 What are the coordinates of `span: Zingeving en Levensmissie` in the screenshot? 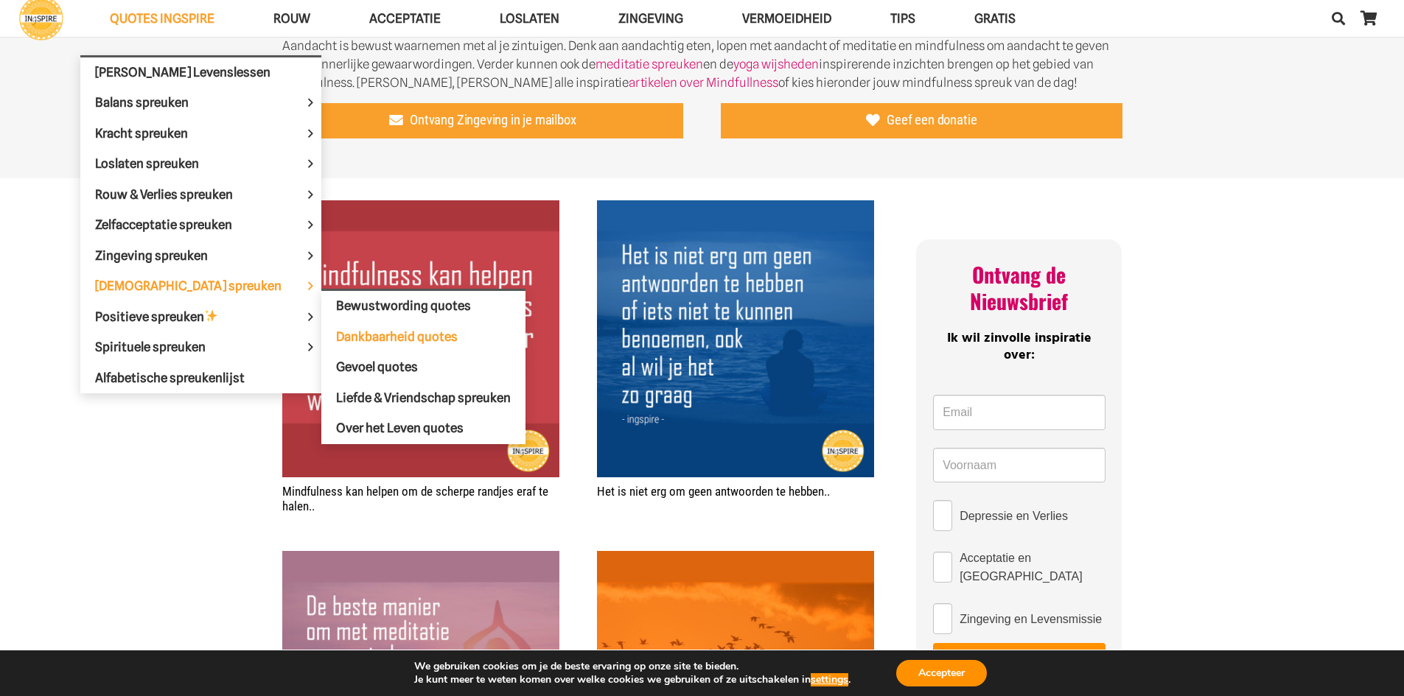 It's located at (1030, 619).